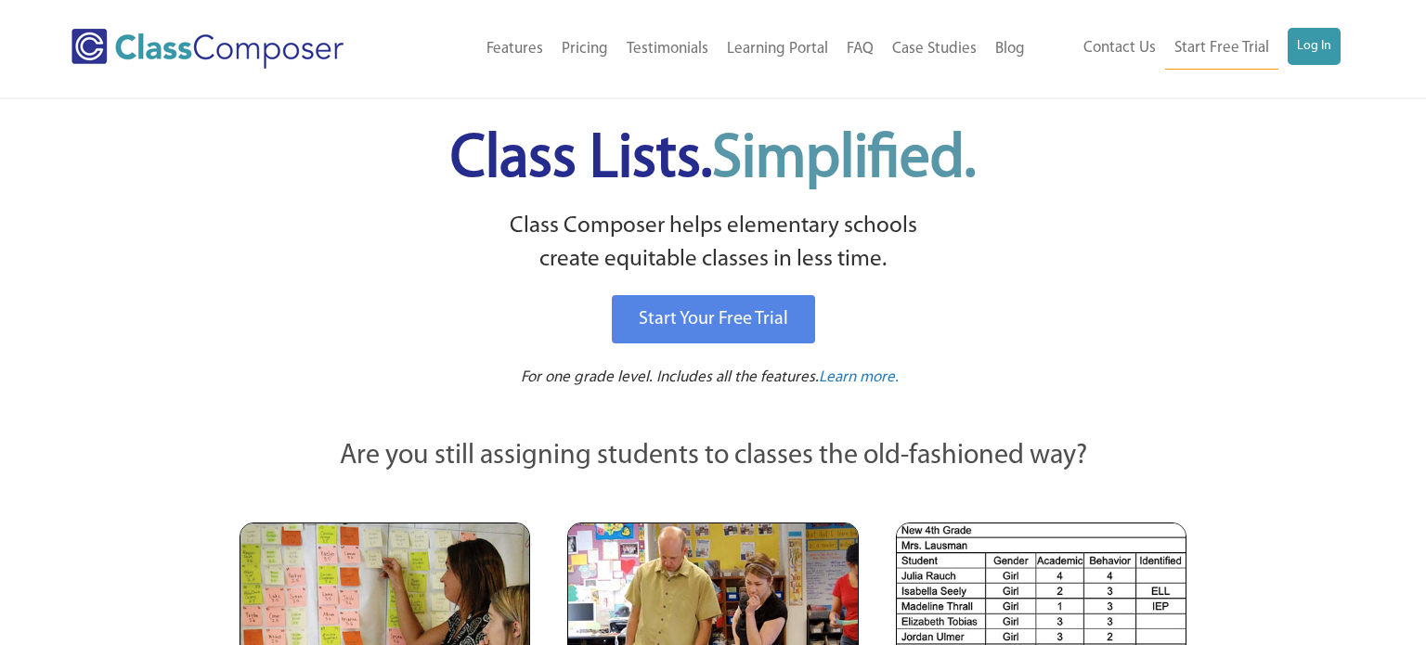 This screenshot has width=1426, height=645. What do you see at coordinates (934, 49) in the screenshot?
I see `a: Case Studies` at bounding box center [934, 49].